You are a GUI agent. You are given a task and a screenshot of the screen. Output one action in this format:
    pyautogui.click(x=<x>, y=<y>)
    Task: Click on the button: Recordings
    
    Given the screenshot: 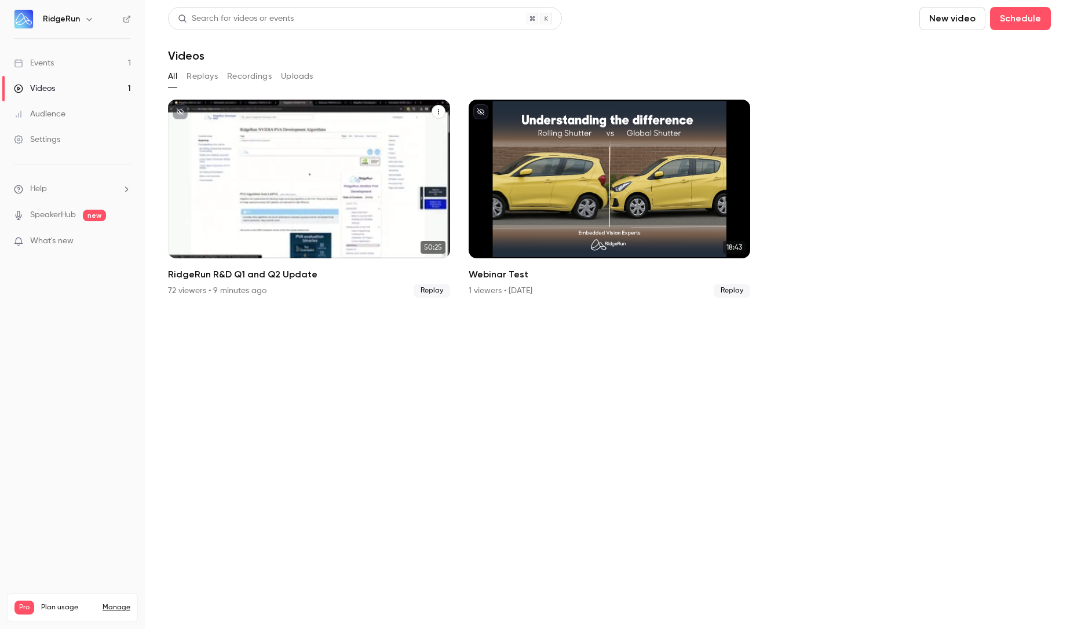 What is the action you would take?
    pyautogui.click(x=249, y=76)
    